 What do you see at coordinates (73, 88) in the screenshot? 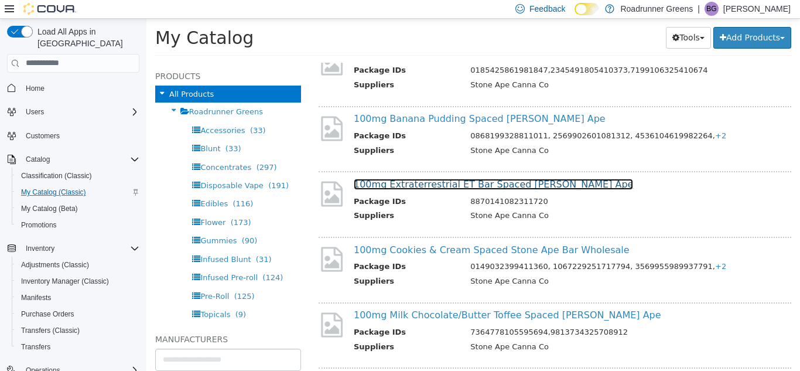
I see `button: Home` at bounding box center [73, 88].